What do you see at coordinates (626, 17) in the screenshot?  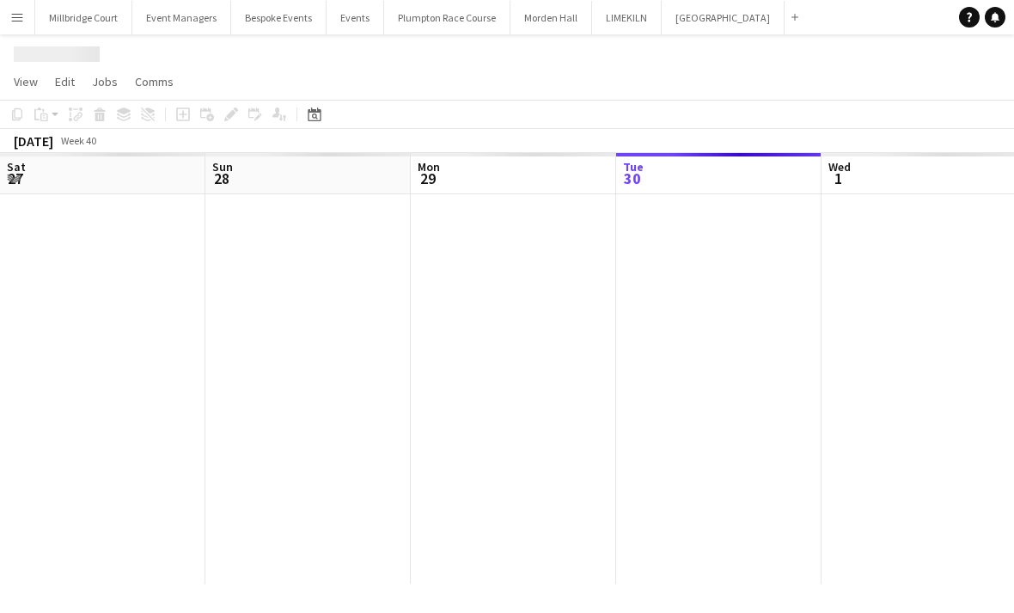 I see `button: LIMEKILN` at bounding box center [626, 17].